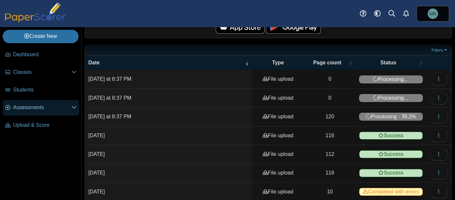  Describe the element at coordinates (421, 63) in the screenshot. I see `span: Status : Activate to sort` at that location.